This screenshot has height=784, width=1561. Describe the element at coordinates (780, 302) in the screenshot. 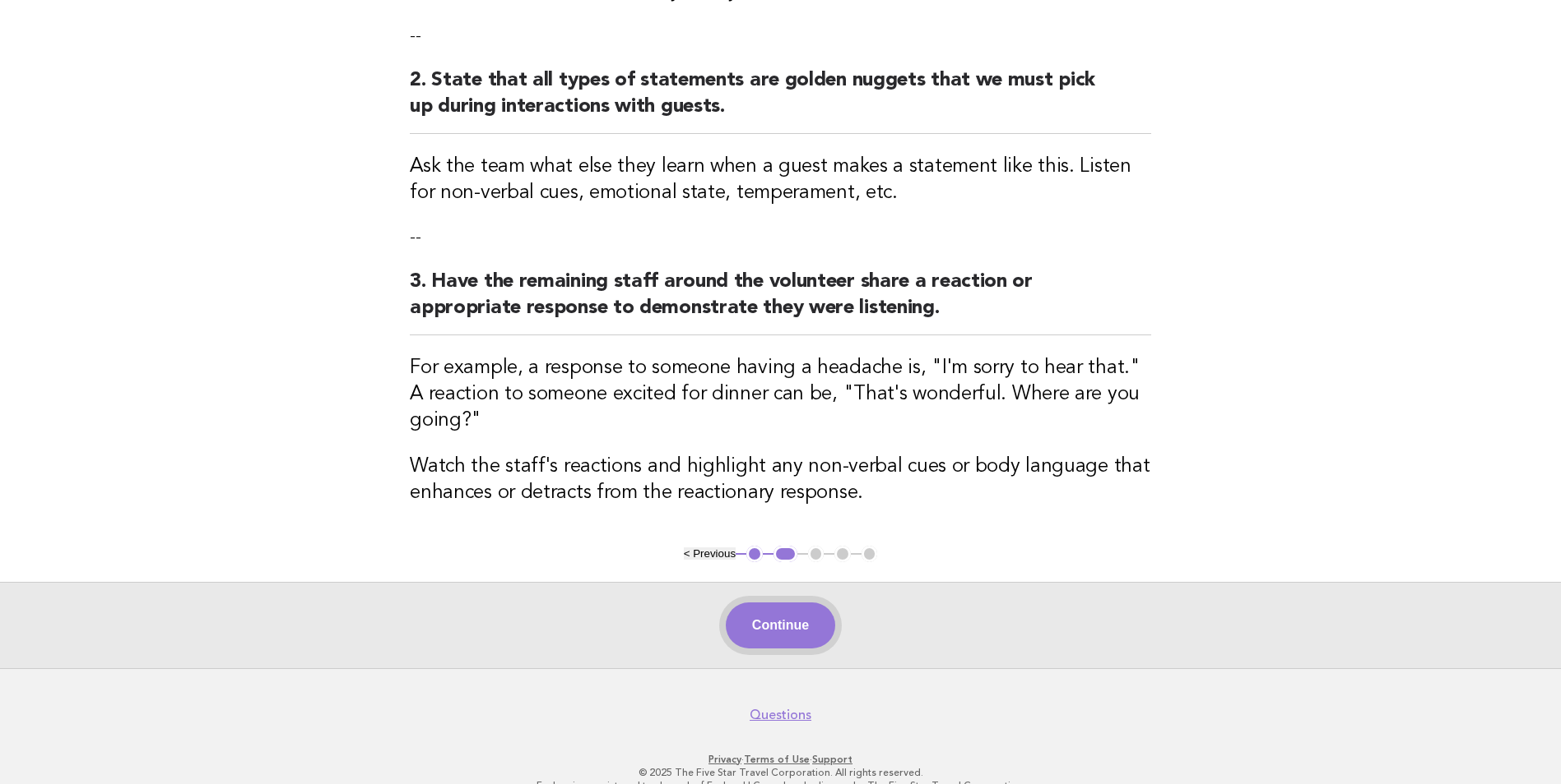

I see `h2: 3. Have the remaining staff around the volunteer share a reaction or appropriate response to demo...` at that location.